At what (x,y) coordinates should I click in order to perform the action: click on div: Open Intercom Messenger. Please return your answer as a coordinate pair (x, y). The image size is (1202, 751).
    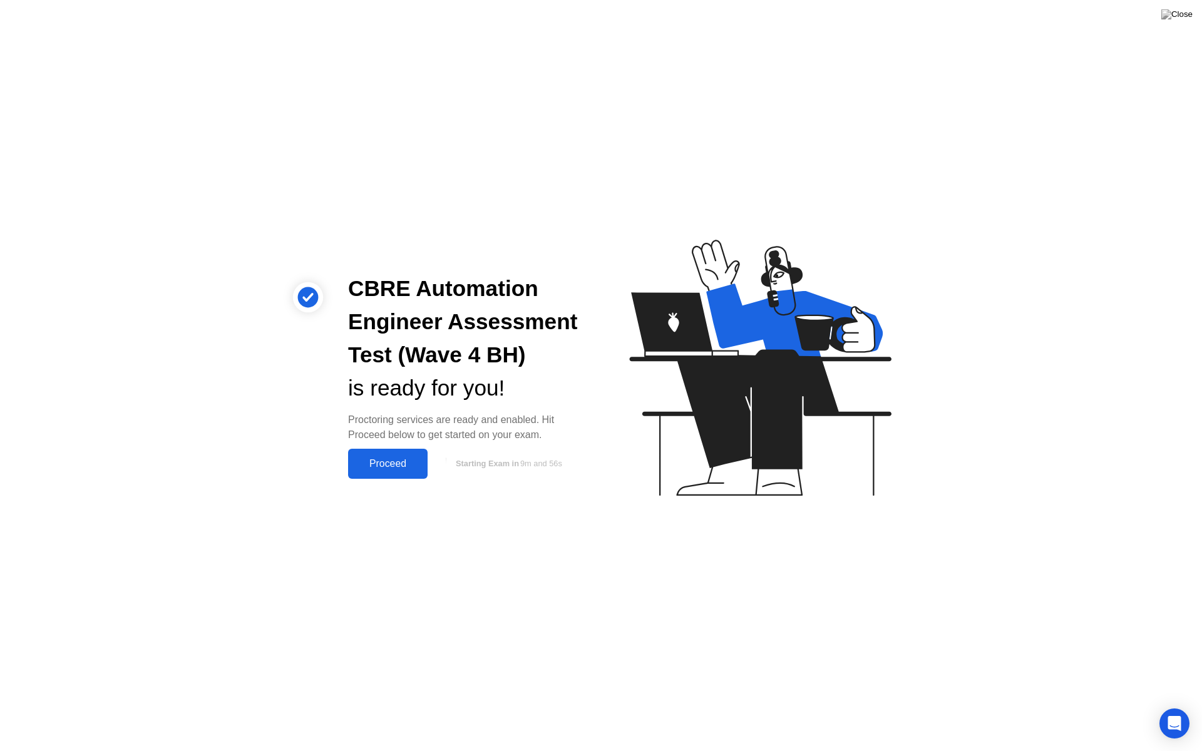
    Looking at the image, I should click on (1174, 724).